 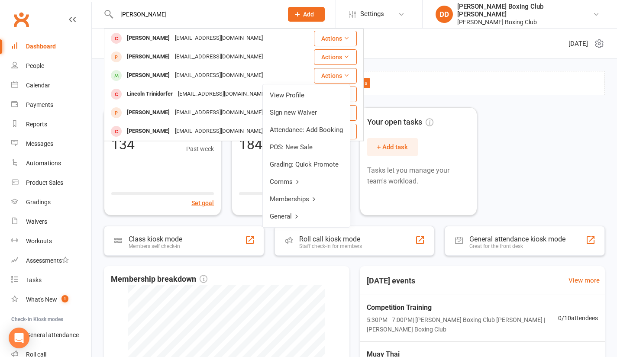 I want to click on a: Clubworx, so click(x=21, y=19).